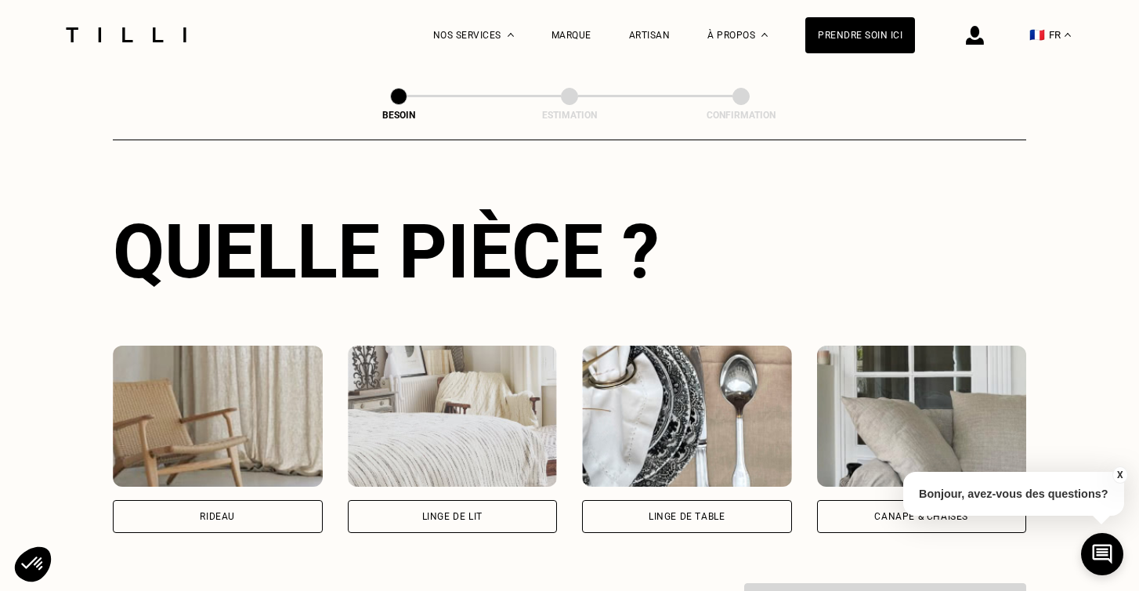 The width and height of the screenshot is (1139, 591). I want to click on div: Rideau, so click(217, 516).